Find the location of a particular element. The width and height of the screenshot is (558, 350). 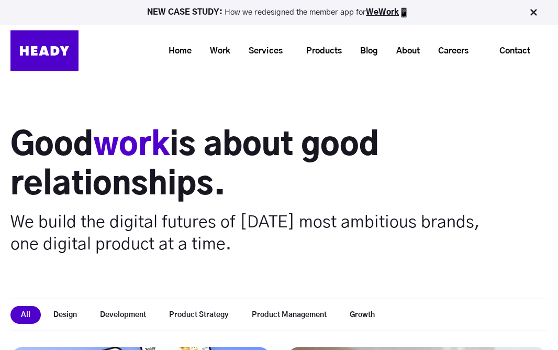

a: About is located at coordinates (404, 51).